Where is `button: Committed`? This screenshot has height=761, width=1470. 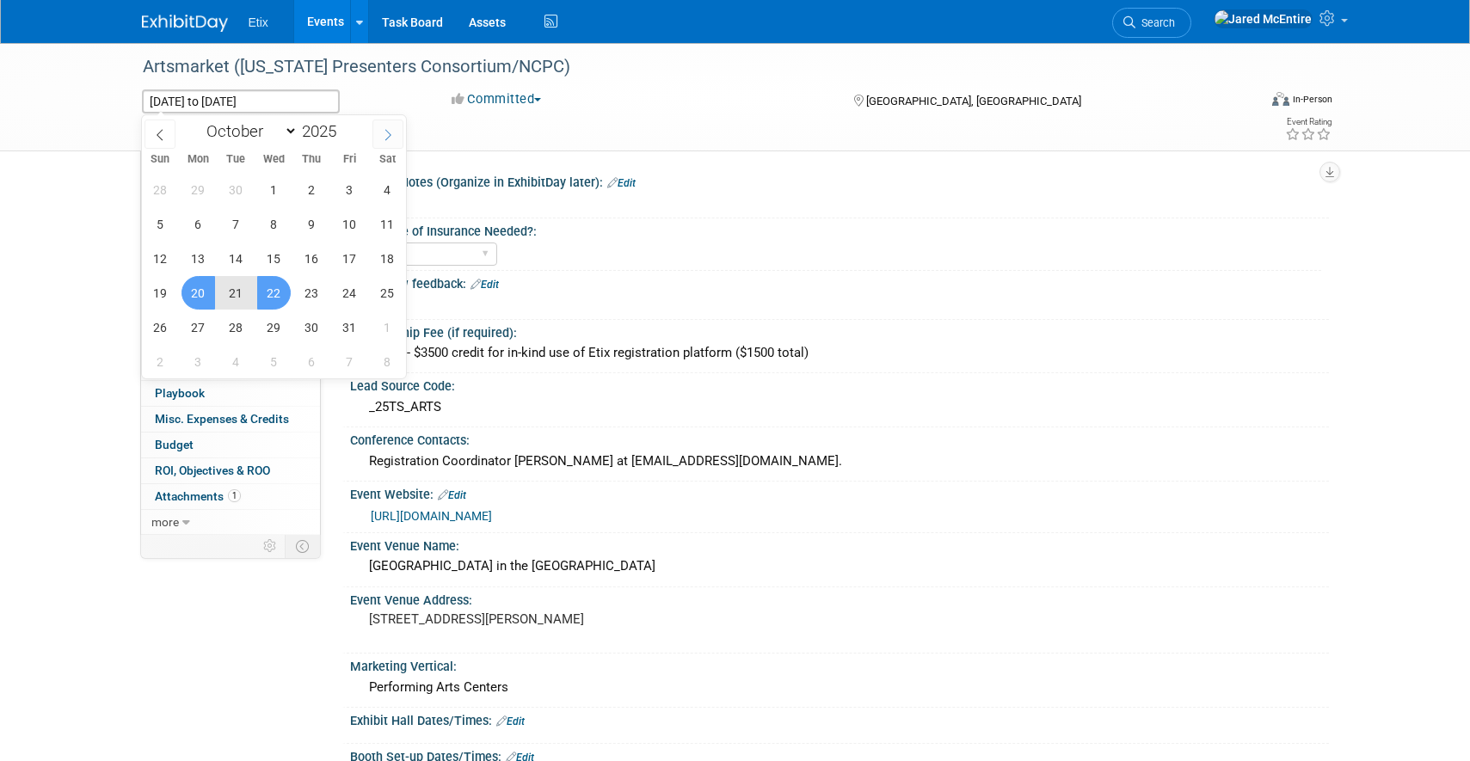
button: Committed is located at coordinates (496, 99).